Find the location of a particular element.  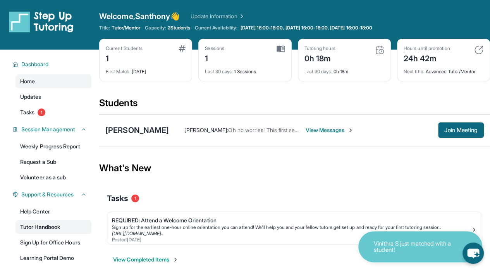

span: Dashboard is located at coordinates (35, 64).